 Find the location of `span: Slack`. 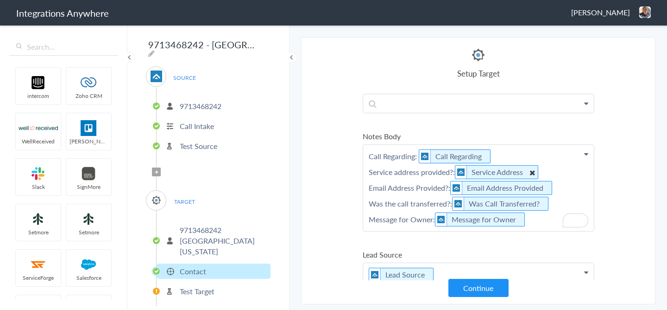

span: Slack is located at coordinates (38, 186).